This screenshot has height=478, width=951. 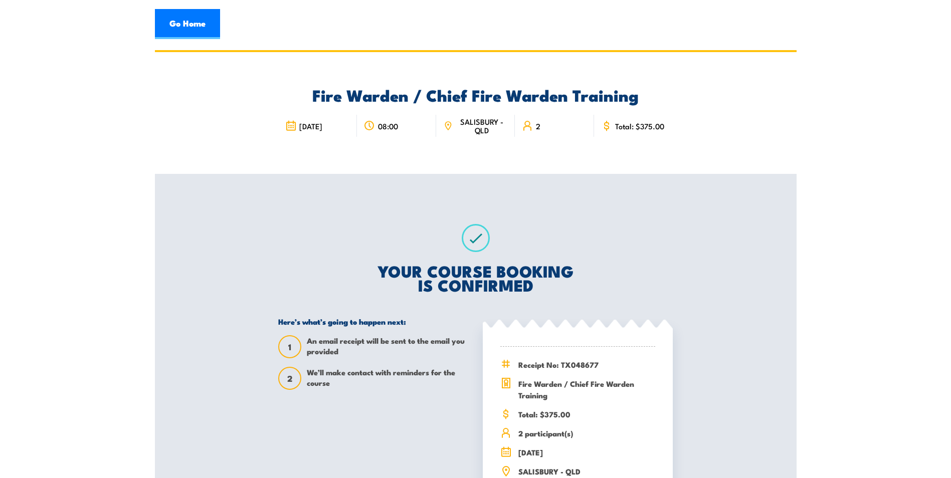 I want to click on span: Receipt No: TX048677, so click(x=586, y=364).